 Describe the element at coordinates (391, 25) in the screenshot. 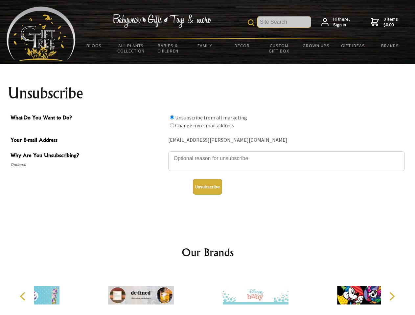

I see `strong: $0.00` at that location.